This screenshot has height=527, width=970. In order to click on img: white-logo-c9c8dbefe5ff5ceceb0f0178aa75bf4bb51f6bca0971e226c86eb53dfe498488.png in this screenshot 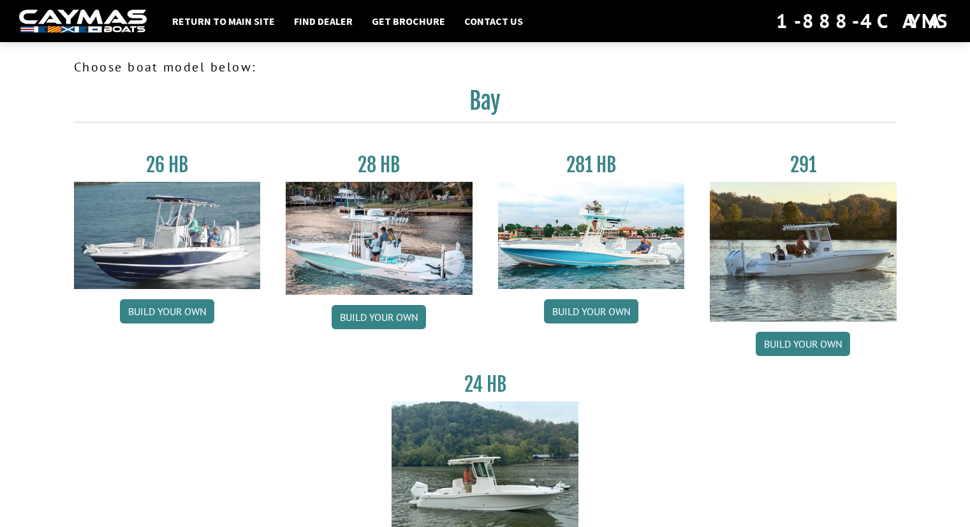, I will do `click(83, 21)`.